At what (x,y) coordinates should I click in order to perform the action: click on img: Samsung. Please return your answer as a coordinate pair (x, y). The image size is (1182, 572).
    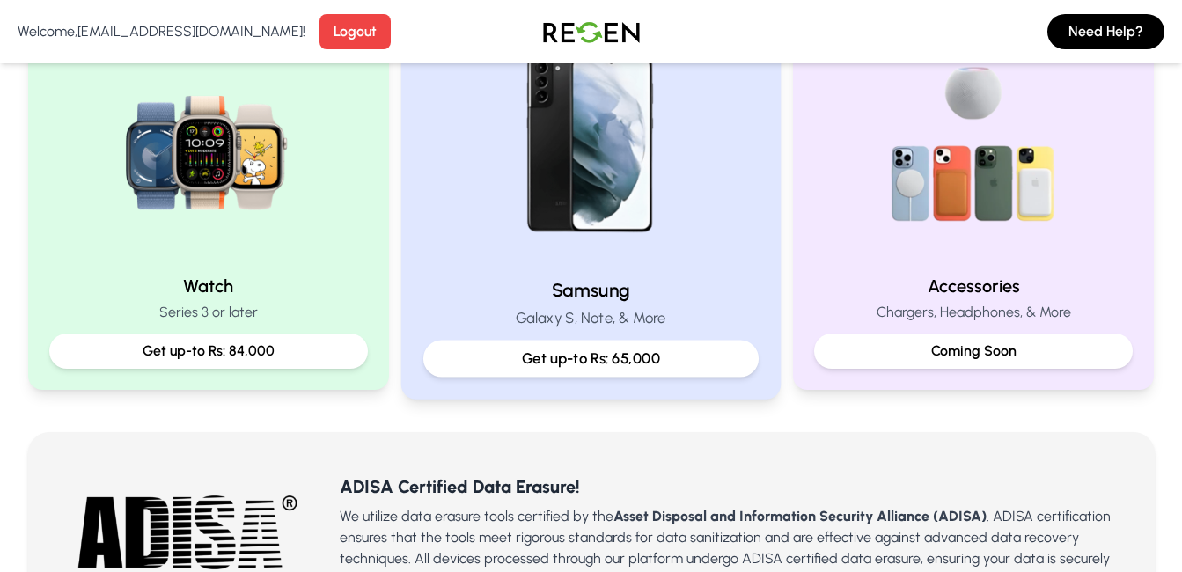
    Looking at the image, I should click on (590, 144).